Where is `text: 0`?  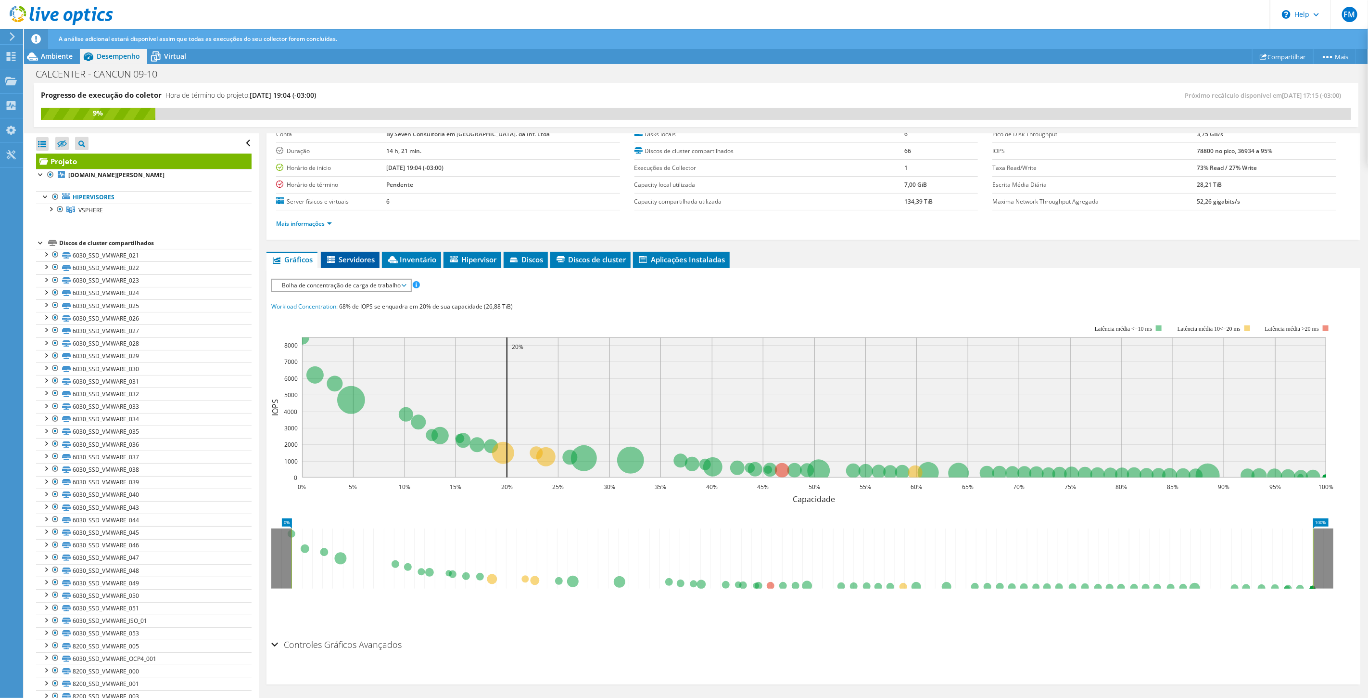
text: 0 is located at coordinates (295, 477).